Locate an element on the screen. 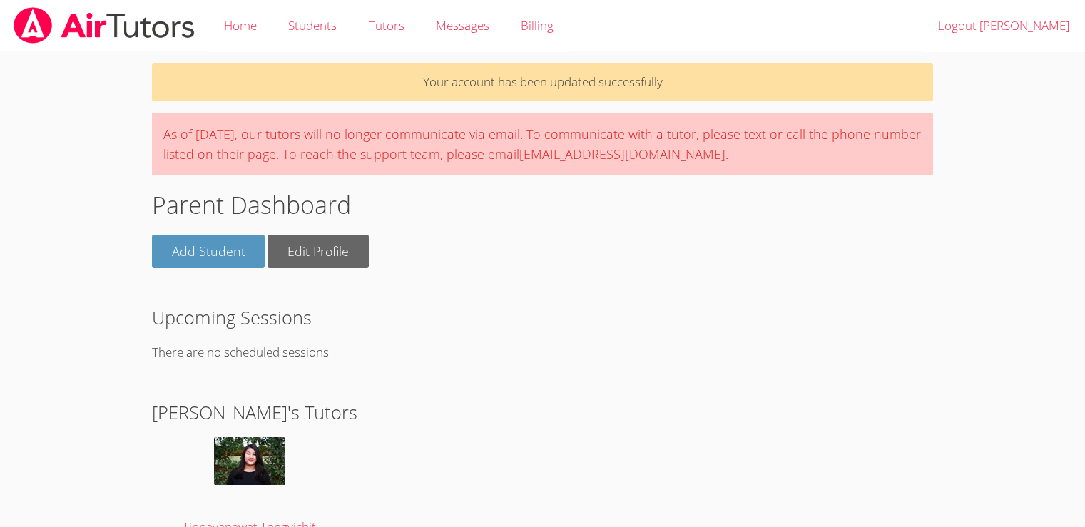  a: Add Student is located at coordinates (208, 251).